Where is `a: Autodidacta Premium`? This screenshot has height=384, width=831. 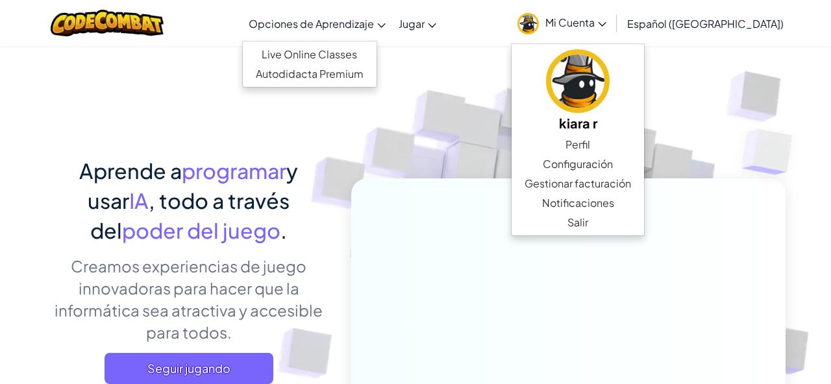 a: Autodidacta Premium is located at coordinates (310, 74).